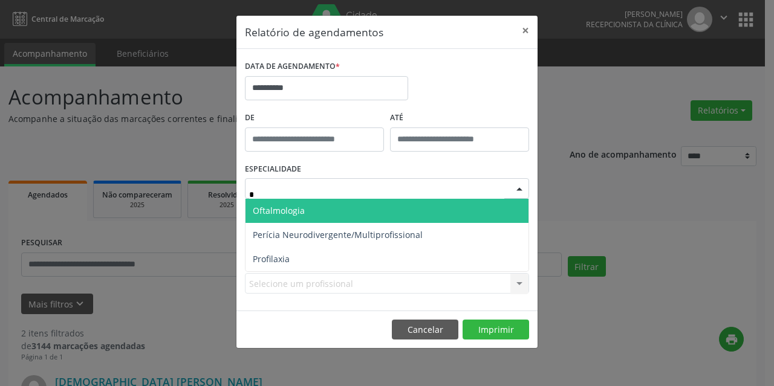  Describe the element at coordinates (273, 169) in the screenshot. I see `label: ESPECIALIDADE` at that location.